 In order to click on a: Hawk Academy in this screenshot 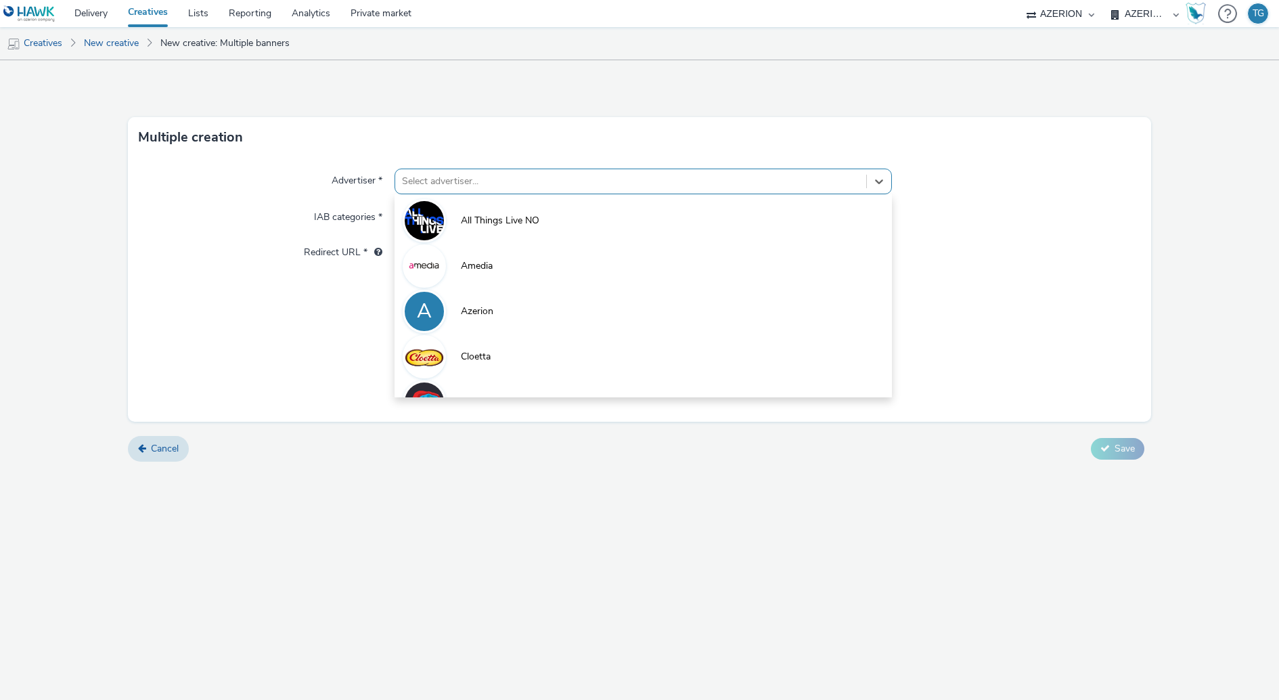, I will do `click(1198, 14)`.